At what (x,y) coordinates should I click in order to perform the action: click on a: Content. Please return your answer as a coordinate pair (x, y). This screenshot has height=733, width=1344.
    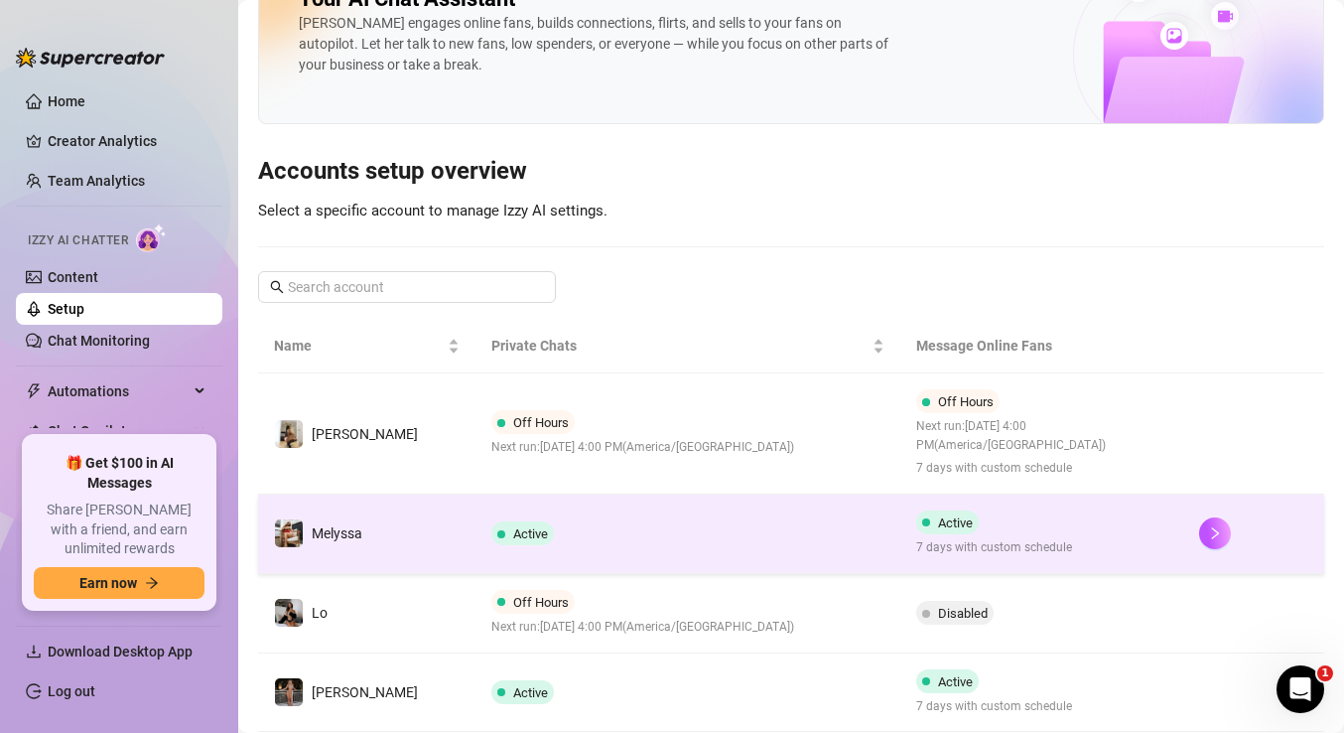
    Looking at the image, I should click on (72, 277).